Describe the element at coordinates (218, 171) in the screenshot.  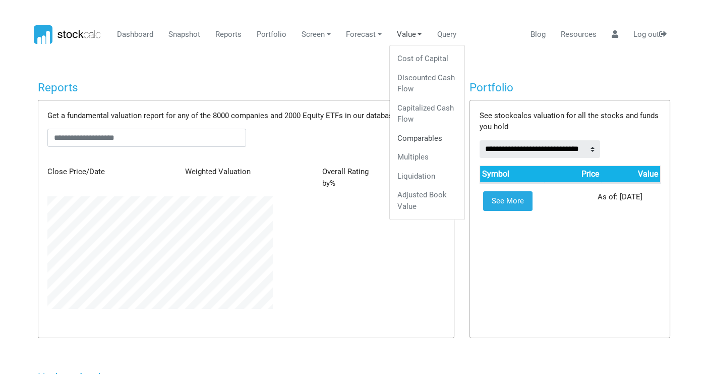
I see `span: Weighted Valuation` at that location.